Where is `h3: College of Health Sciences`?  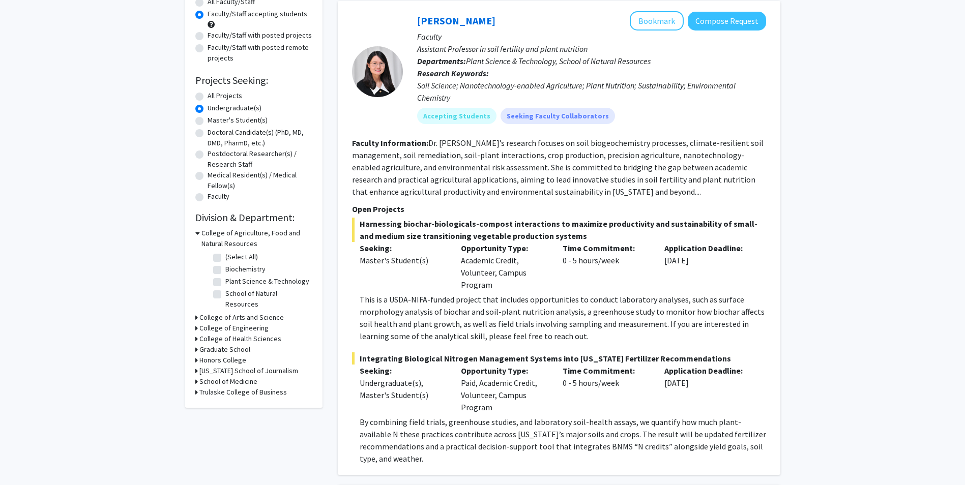 h3: College of Health Sciences is located at coordinates (240, 339).